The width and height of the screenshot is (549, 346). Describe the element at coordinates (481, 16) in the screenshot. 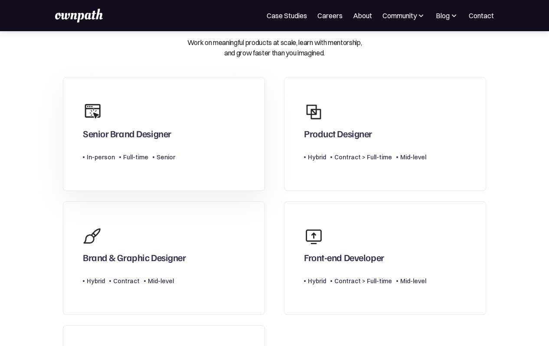

I see `a: Contact` at that location.